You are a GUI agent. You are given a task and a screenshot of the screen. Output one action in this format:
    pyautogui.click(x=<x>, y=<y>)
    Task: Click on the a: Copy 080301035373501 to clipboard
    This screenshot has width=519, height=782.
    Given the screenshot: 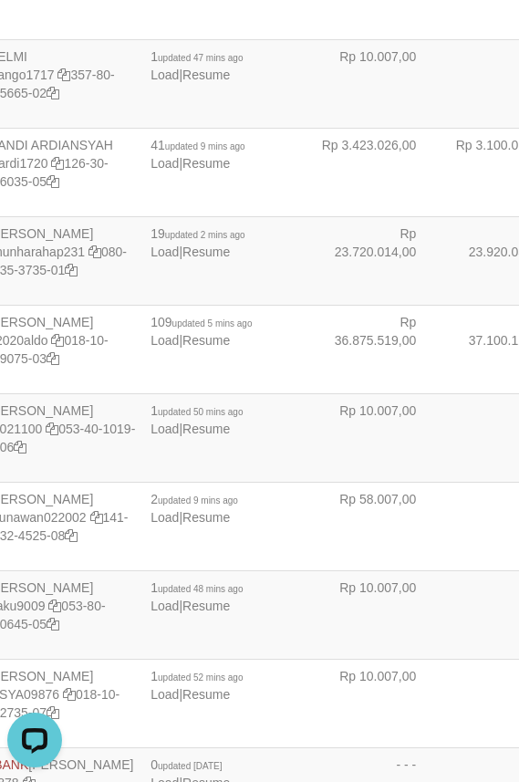 What is the action you would take?
    pyautogui.click(x=71, y=270)
    